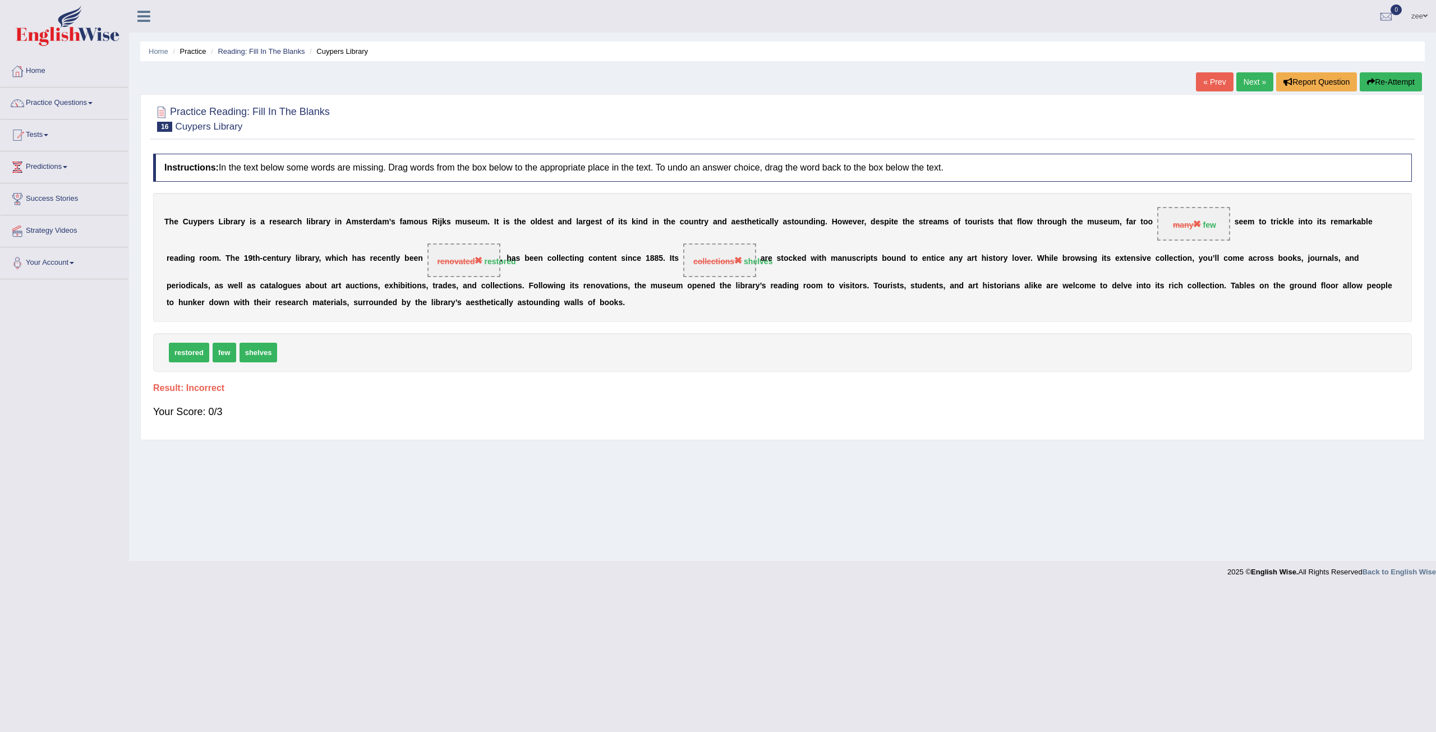  I want to click on a: Tests, so click(65, 134).